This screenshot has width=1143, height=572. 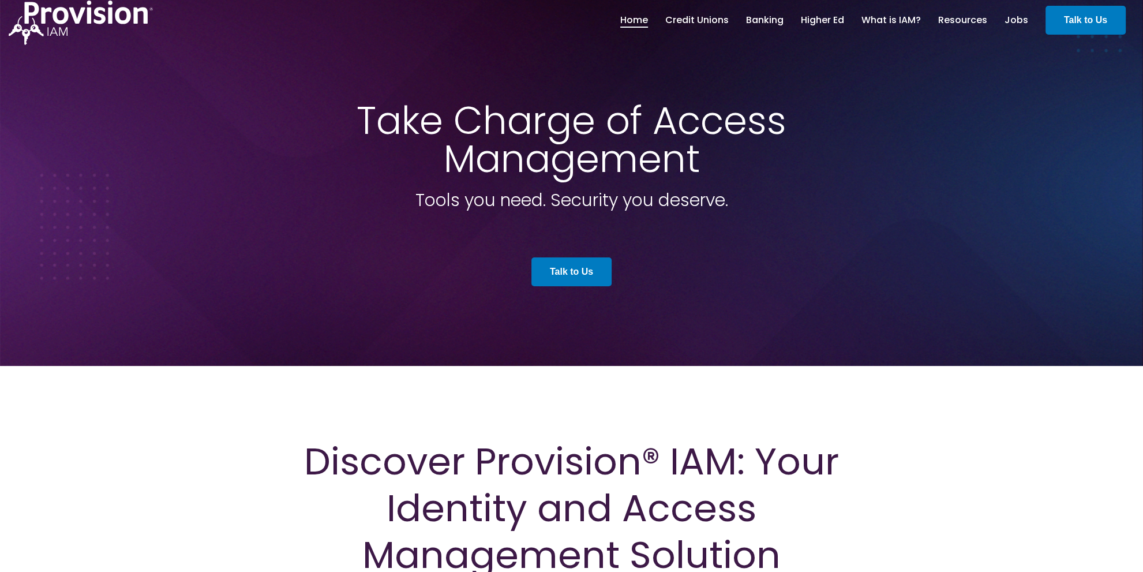 I want to click on a: Jobs, so click(x=1016, y=20).